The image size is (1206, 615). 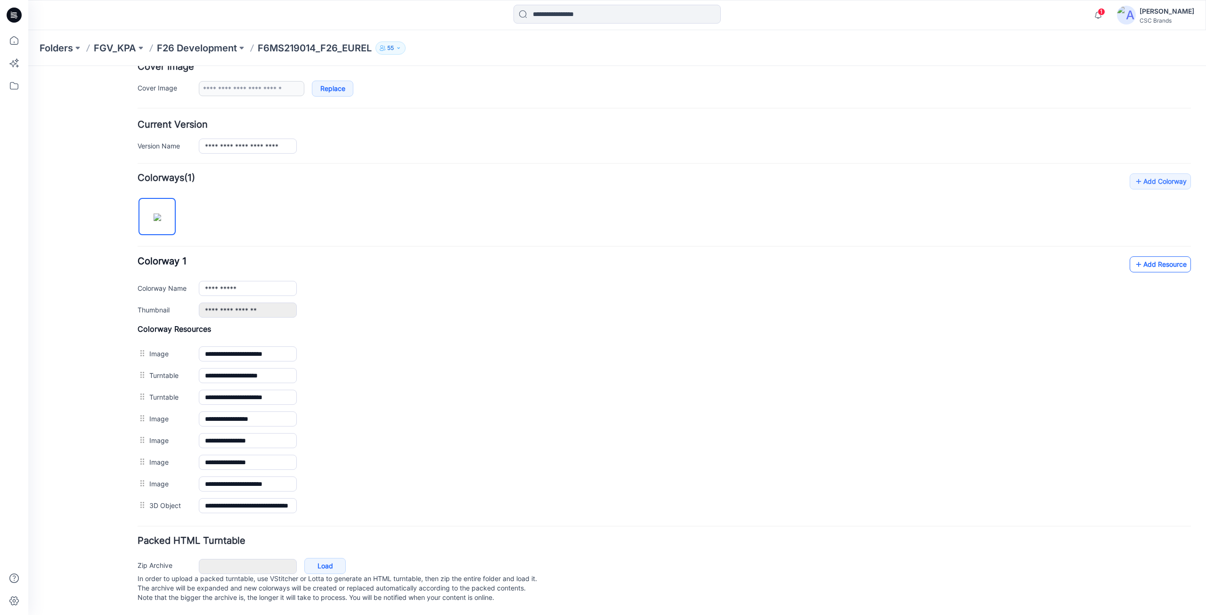 I want to click on span: (1), so click(x=161, y=112).